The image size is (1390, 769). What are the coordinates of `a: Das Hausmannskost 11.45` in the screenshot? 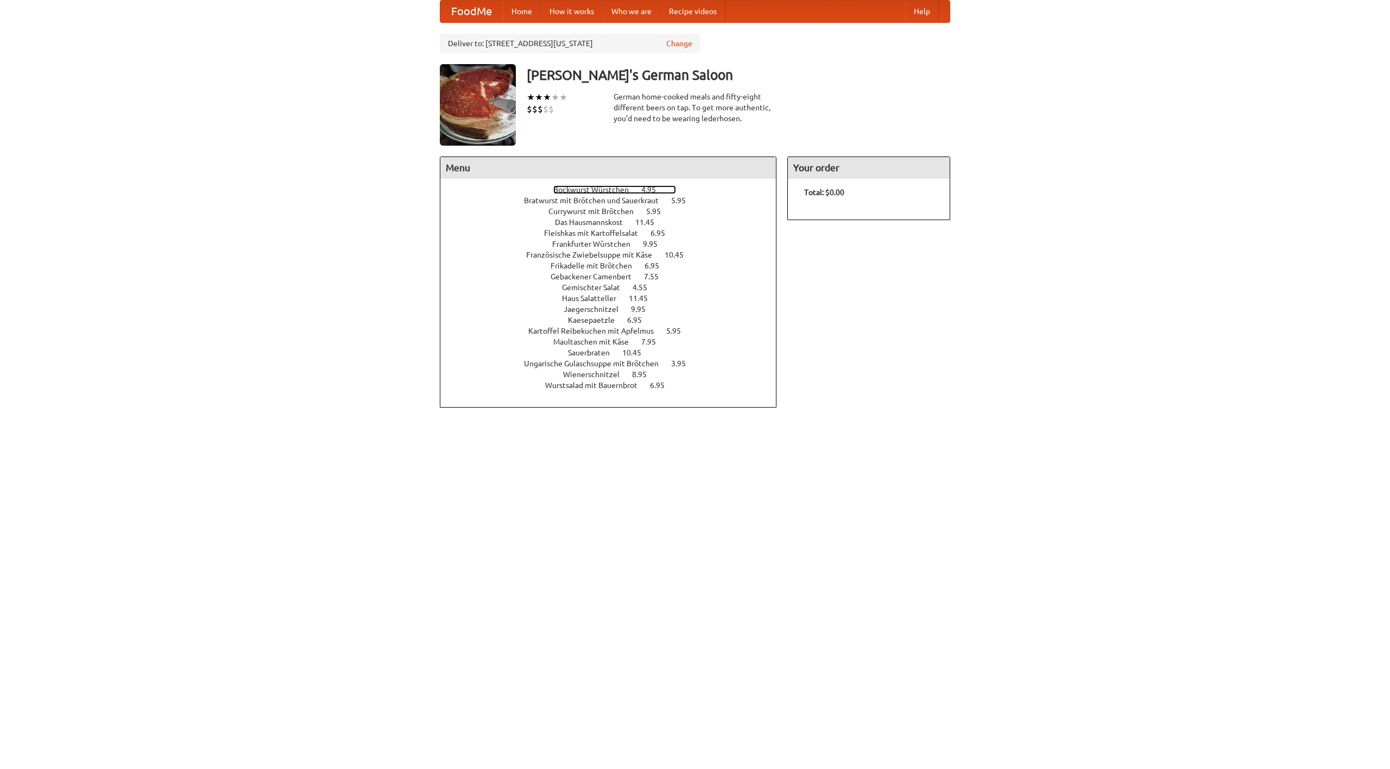 It's located at (615, 222).